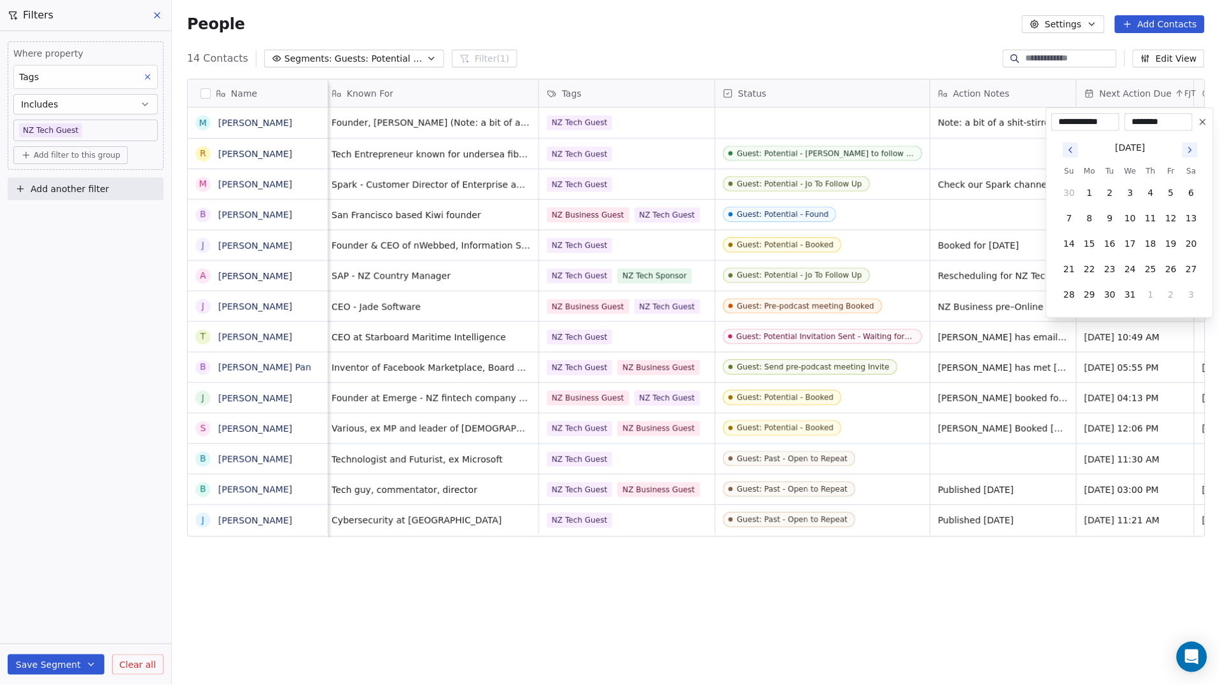  Describe the element at coordinates (1069, 244) in the screenshot. I see `button: 14` at that location.